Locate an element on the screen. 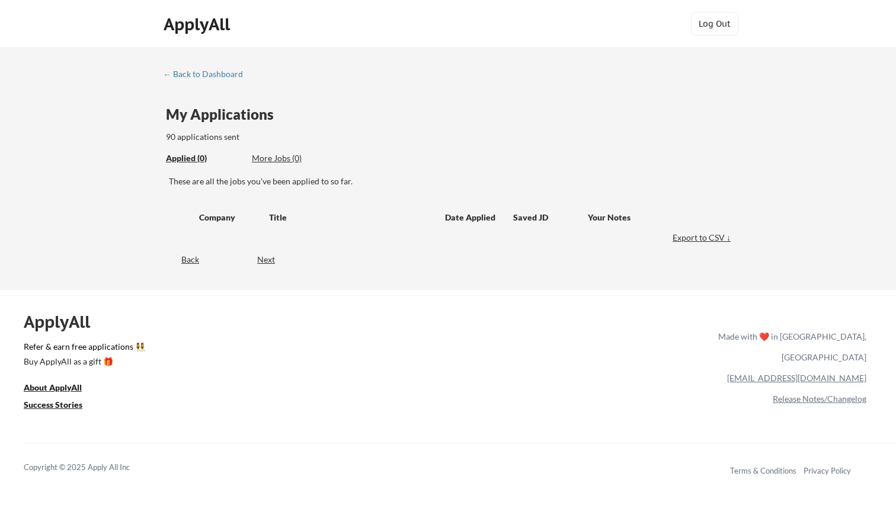  a: Refer & earn free applications 👯‍♀️ is located at coordinates (247, 349).